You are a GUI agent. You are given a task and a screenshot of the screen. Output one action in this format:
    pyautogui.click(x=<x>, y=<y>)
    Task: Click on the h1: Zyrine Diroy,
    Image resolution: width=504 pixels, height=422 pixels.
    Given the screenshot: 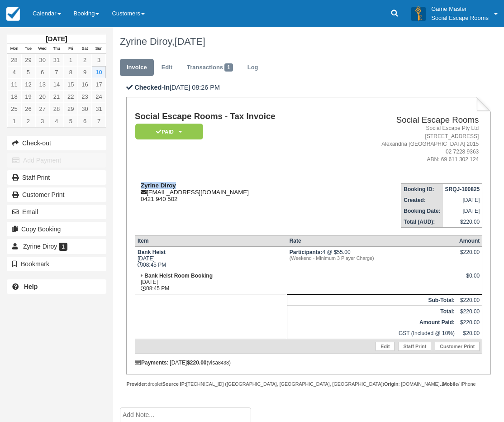 What is the action you would take?
    pyautogui.click(x=302, y=42)
    